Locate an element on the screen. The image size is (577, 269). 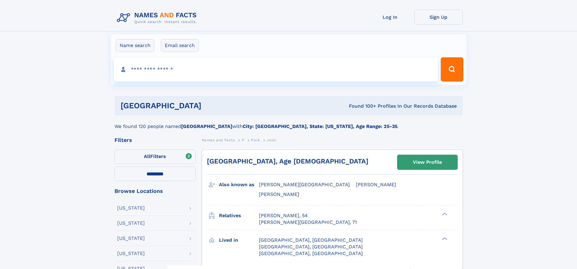
div: Found 100+ Profiles In Our Records Database is located at coordinates (366, 106).